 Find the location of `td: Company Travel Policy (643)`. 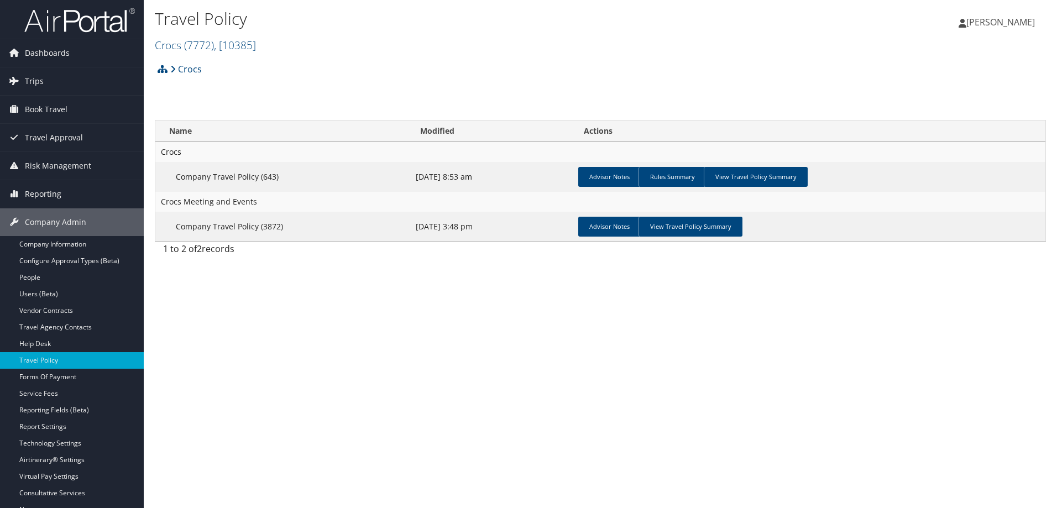

td: Company Travel Policy (643) is located at coordinates (282, 177).